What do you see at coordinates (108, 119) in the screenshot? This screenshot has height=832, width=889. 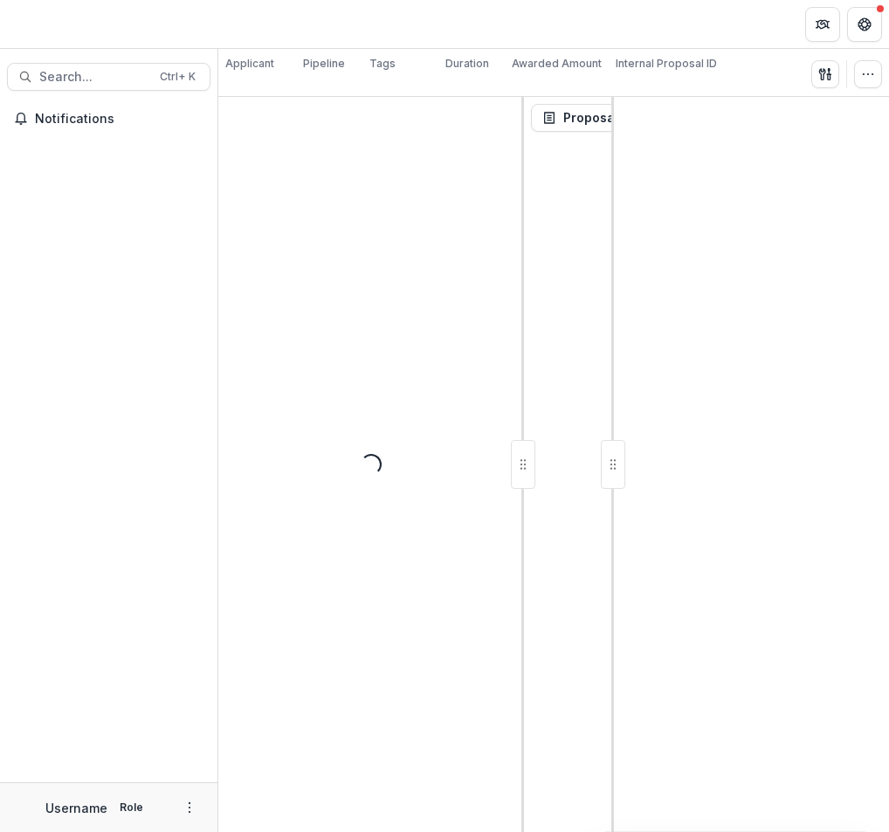 I see `button: Notifications` at bounding box center [108, 119].